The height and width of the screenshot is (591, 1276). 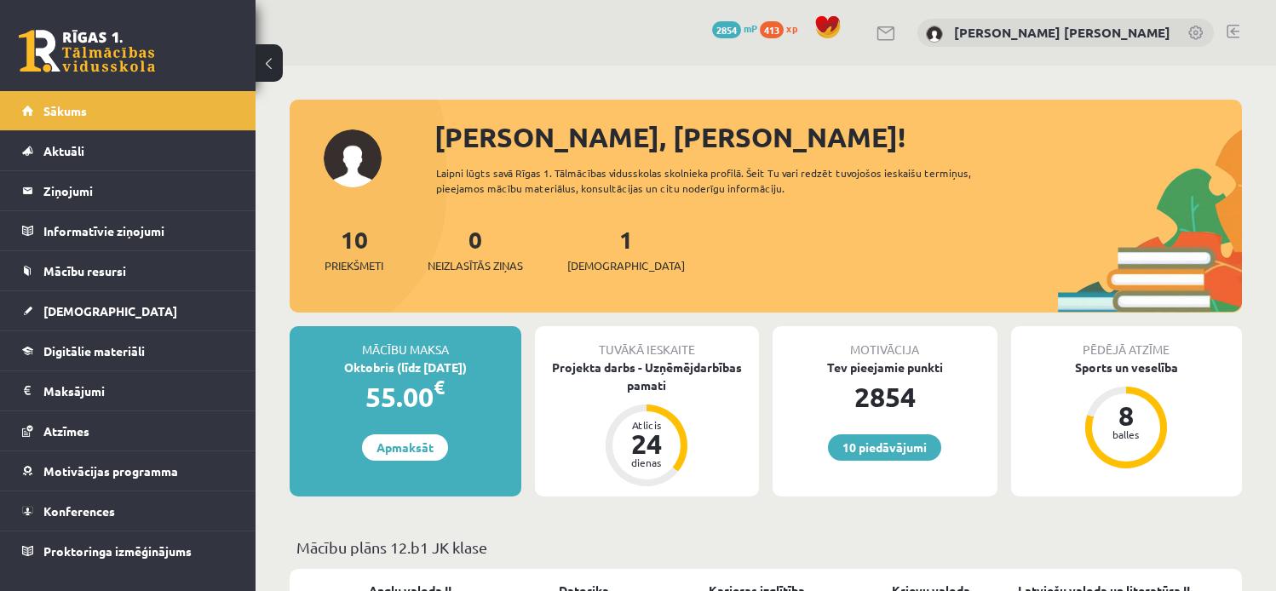 I want to click on span: 2854, so click(x=726, y=30).